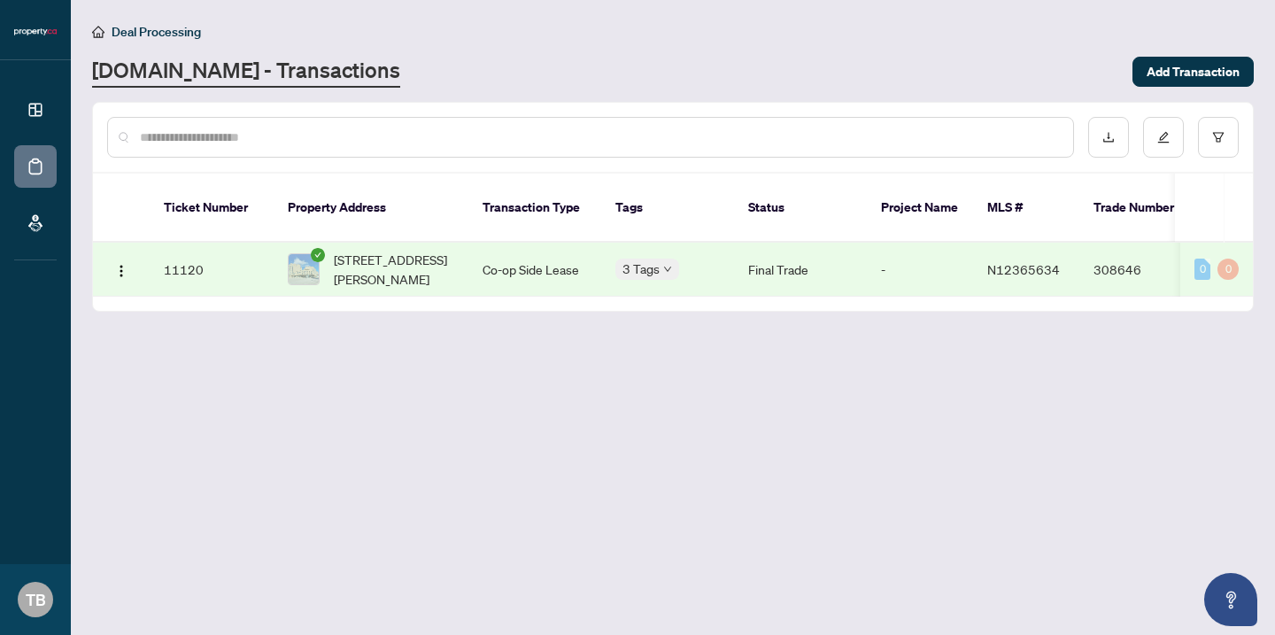 This screenshot has width=1275, height=635. I want to click on td: Co-op Side Lease, so click(535, 269).